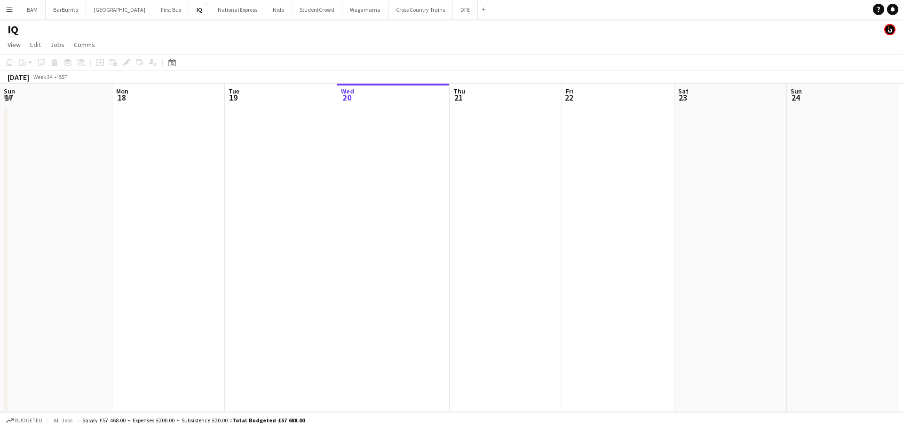 The image size is (903, 428). I want to click on span: 19, so click(233, 97).